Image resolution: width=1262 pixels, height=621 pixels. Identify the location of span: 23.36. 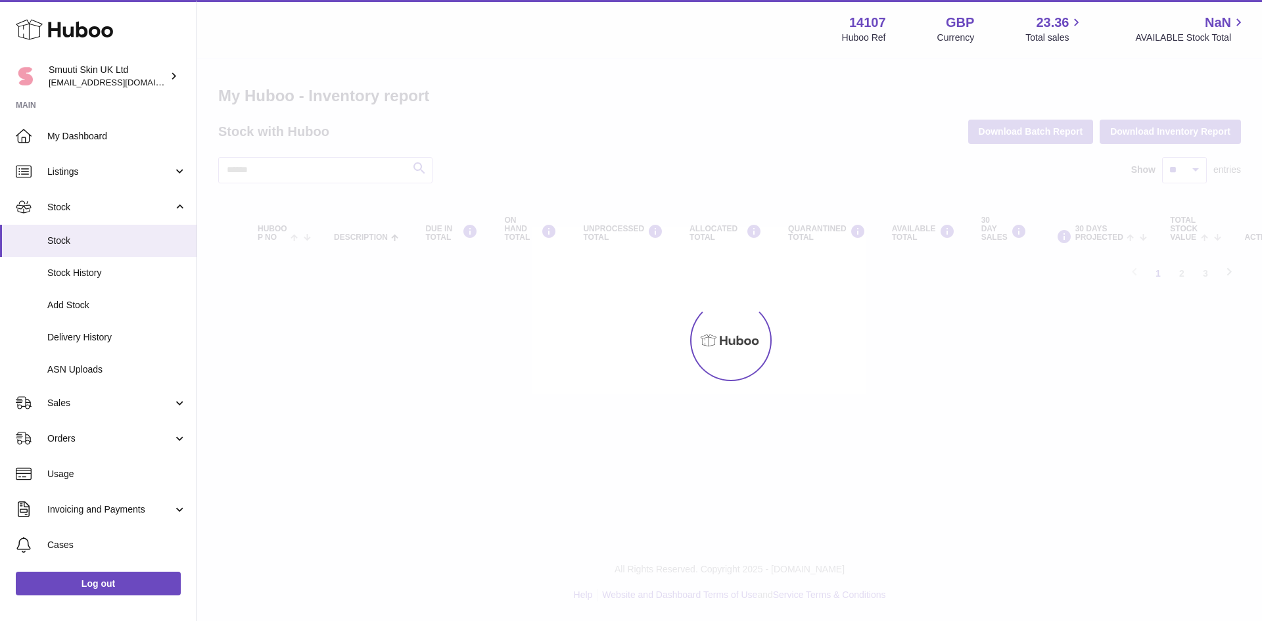
(1052, 22).